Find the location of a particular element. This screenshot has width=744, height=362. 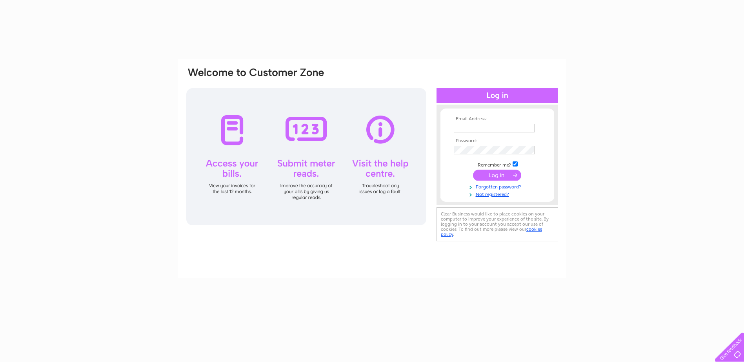

a: Not registered? is located at coordinates (498, 194).